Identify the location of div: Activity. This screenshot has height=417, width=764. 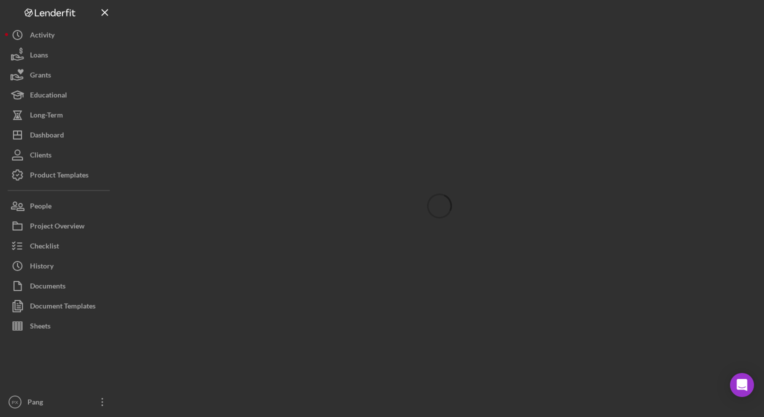
(42, 36).